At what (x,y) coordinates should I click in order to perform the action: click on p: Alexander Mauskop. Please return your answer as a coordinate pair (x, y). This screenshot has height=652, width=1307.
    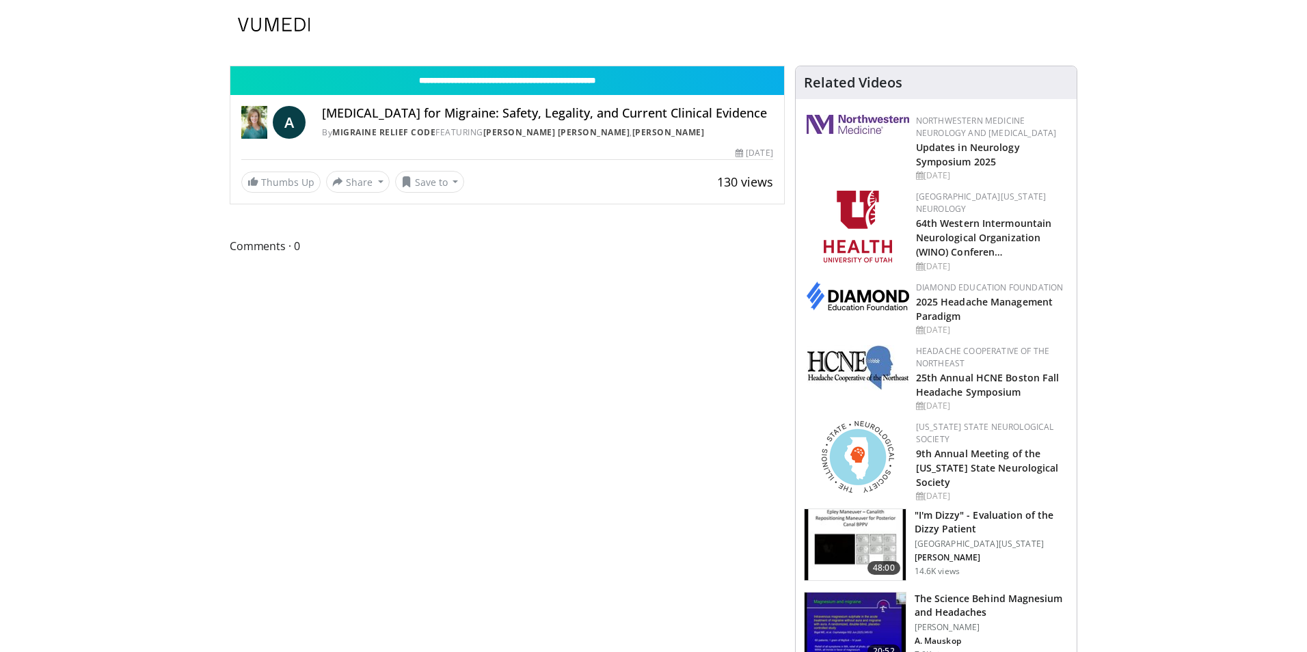
    Looking at the image, I should click on (991, 641).